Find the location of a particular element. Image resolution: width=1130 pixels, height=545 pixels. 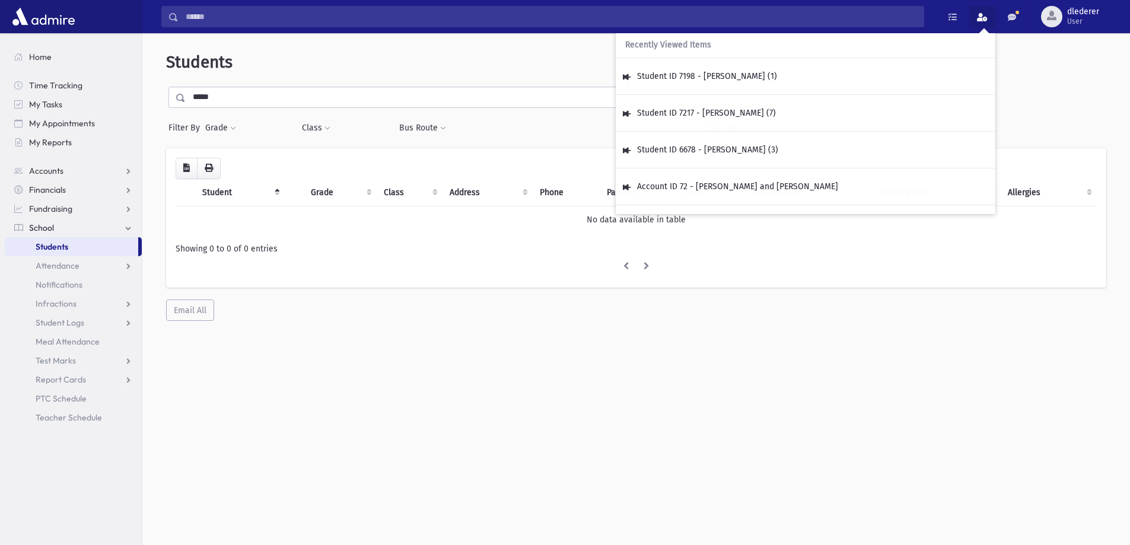

span: Test Marks is located at coordinates (56, 360).